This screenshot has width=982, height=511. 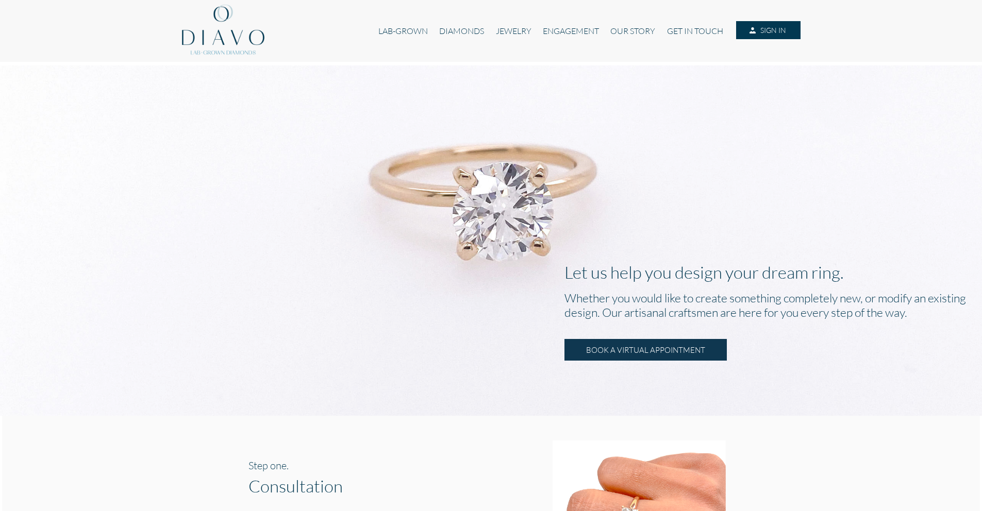 What do you see at coordinates (403, 31) in the screenshot?
I see `a: LAB-GROWN` at bounding box center [403, 31].